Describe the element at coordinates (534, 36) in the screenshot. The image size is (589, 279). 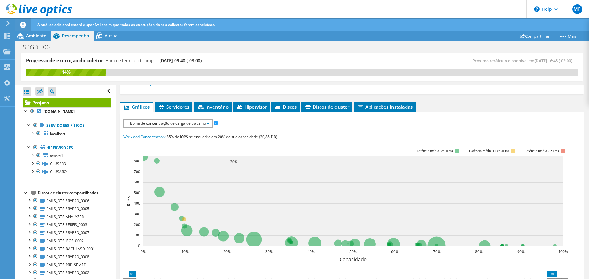
I see `a: Compartilhar` at that location.